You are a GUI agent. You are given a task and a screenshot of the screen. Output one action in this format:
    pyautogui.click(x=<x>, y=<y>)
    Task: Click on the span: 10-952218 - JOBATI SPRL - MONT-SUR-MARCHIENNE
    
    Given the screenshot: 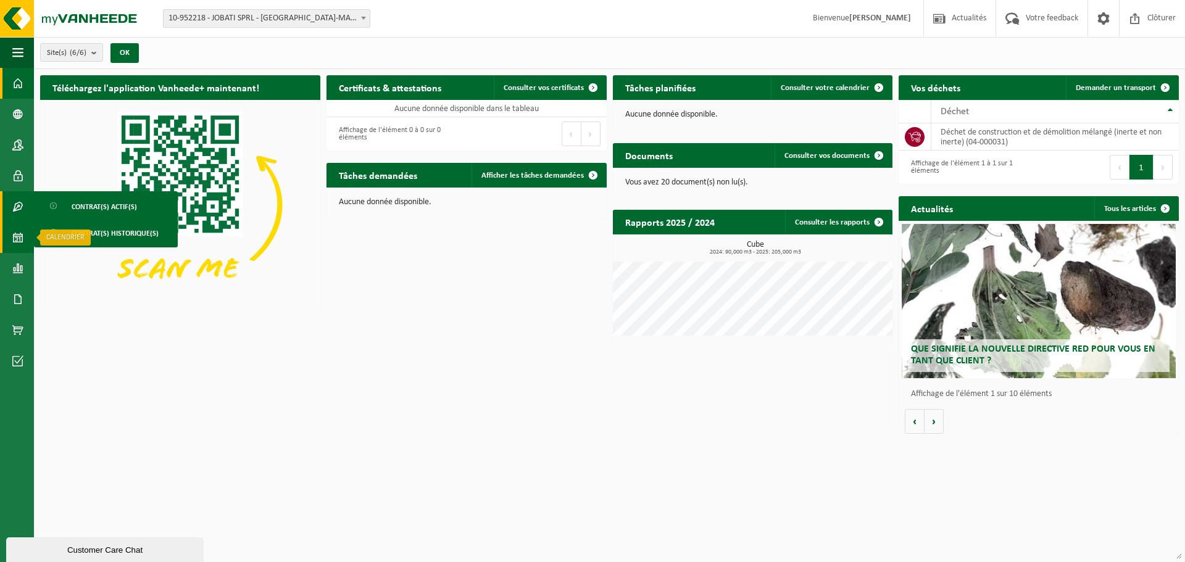 What is the action you would take?
    pyautogui.click(x=267, y=19)
    